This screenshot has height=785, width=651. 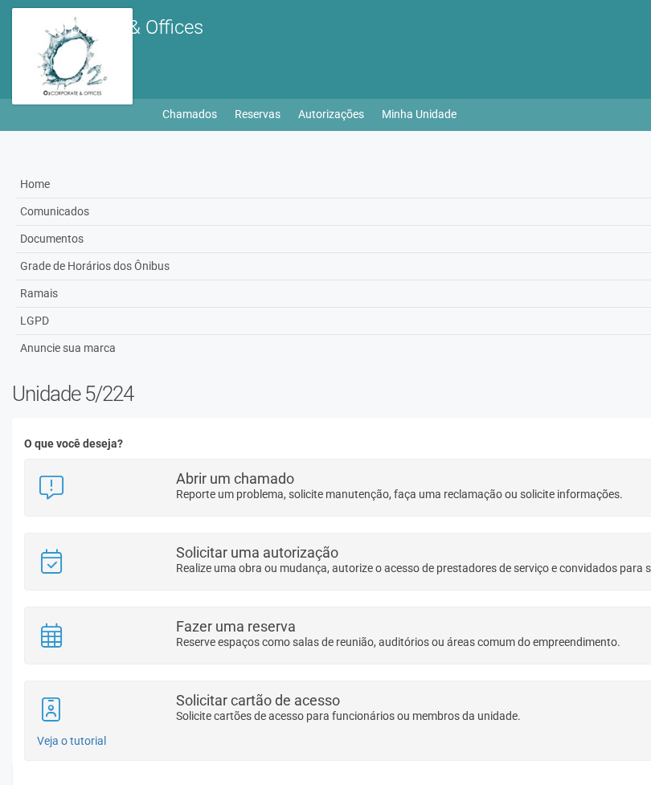 I want to click on a: Veja o tutorial, so click(x=72, y=741).